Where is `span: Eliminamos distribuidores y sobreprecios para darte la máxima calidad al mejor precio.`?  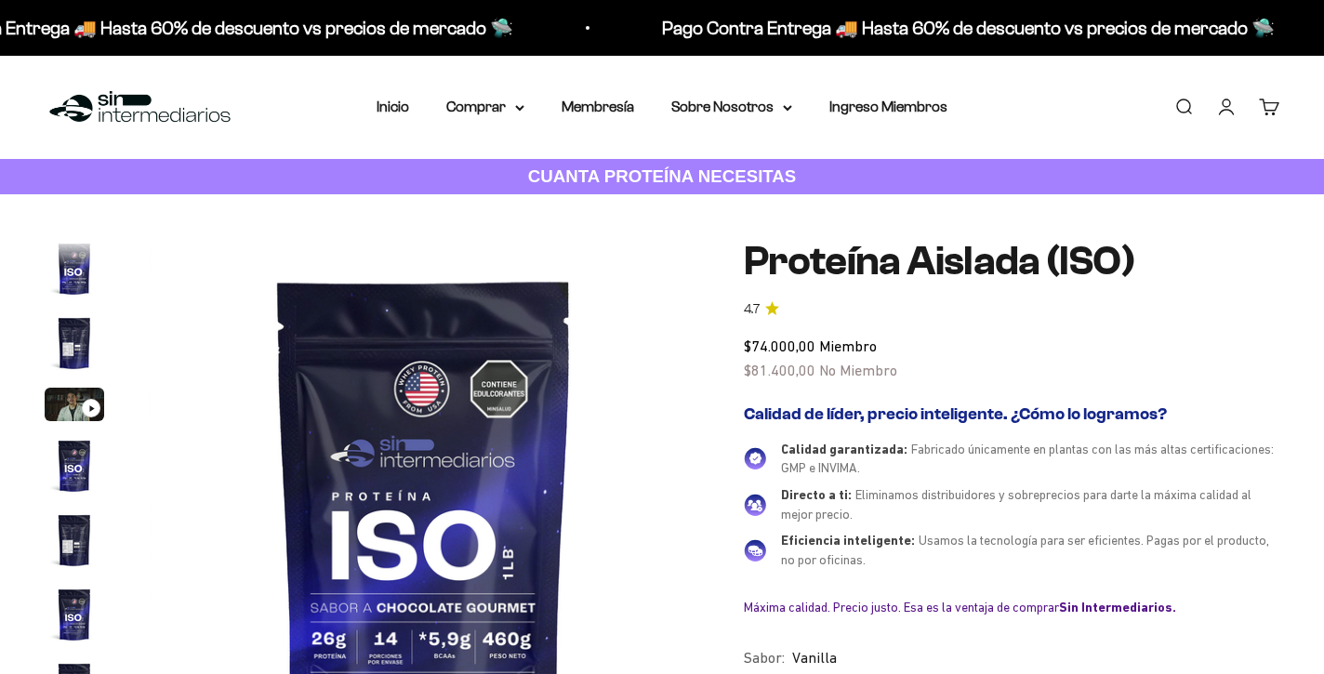
span: Eliminamos distribuidores y sobreprecios para darte la máxima calidad al mejor precio. is located at coordinates (1016, 504).